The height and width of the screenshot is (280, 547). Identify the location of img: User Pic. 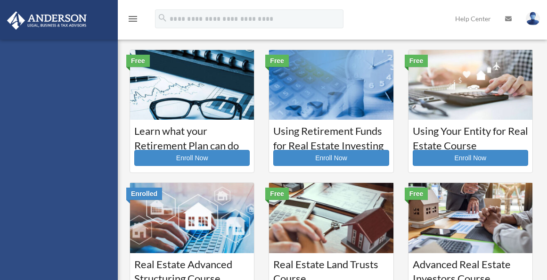
(533, 18).